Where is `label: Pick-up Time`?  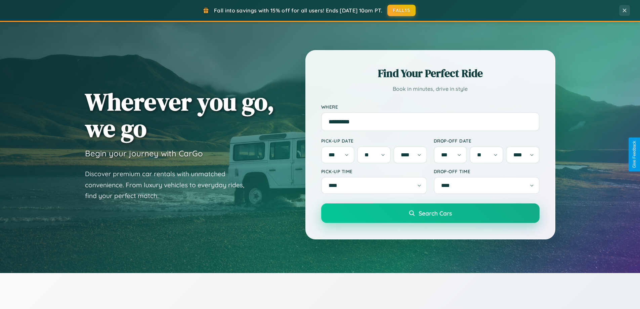
label: Pick-up Time is located at coordinates (374, 171).